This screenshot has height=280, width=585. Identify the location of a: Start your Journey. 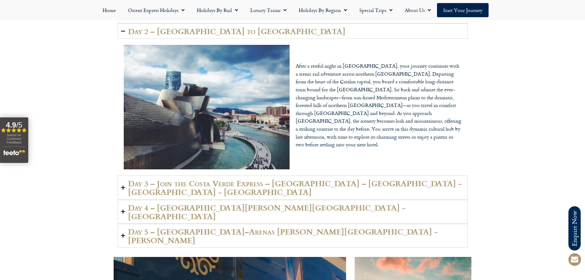
(462, 10).